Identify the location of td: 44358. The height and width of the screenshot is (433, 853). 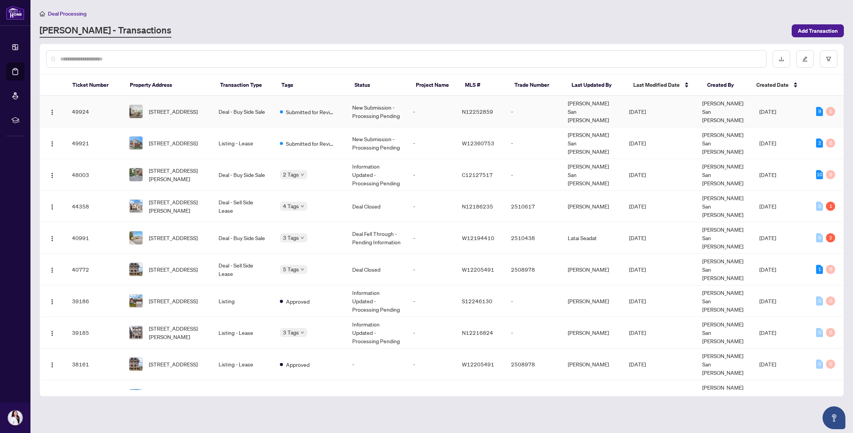
(94, 206).